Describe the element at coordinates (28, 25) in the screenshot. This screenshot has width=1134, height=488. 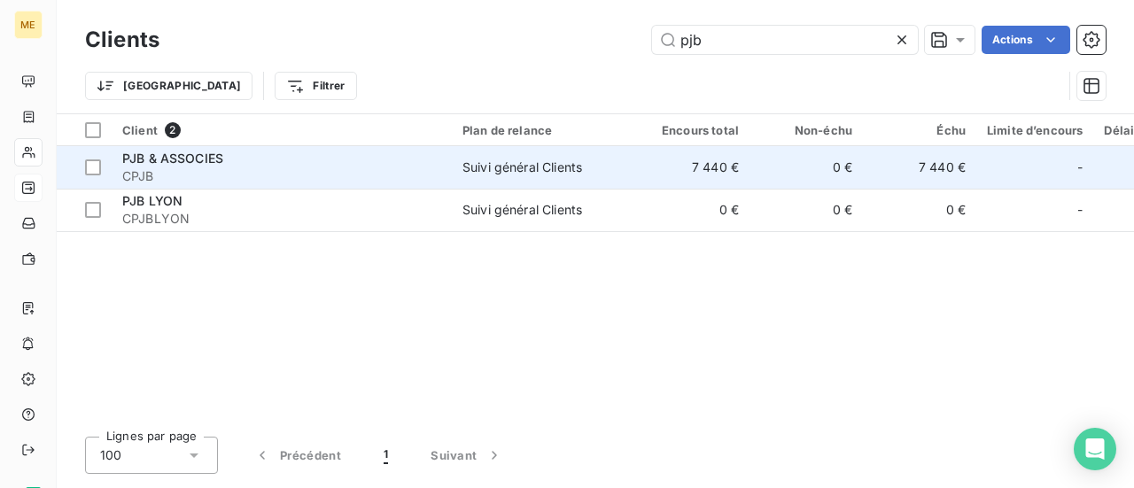
I see `div: ME` at that location.